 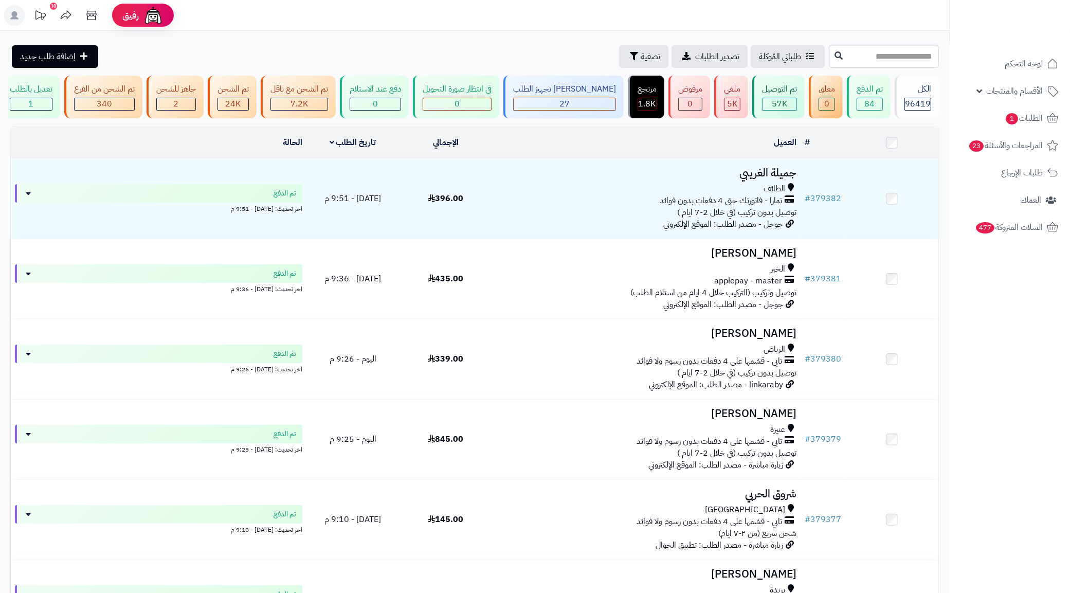 What do you see at coordinates (31, 89) in the screenshot?
I see `div: تعديل بالطلب` at bounding box center [31, 89].